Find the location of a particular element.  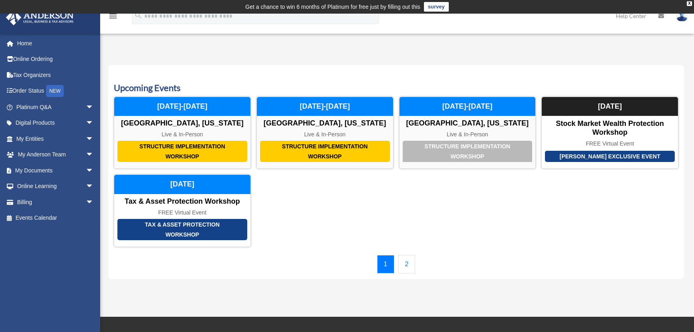

a: 2 is located at coordinates (407, 264).